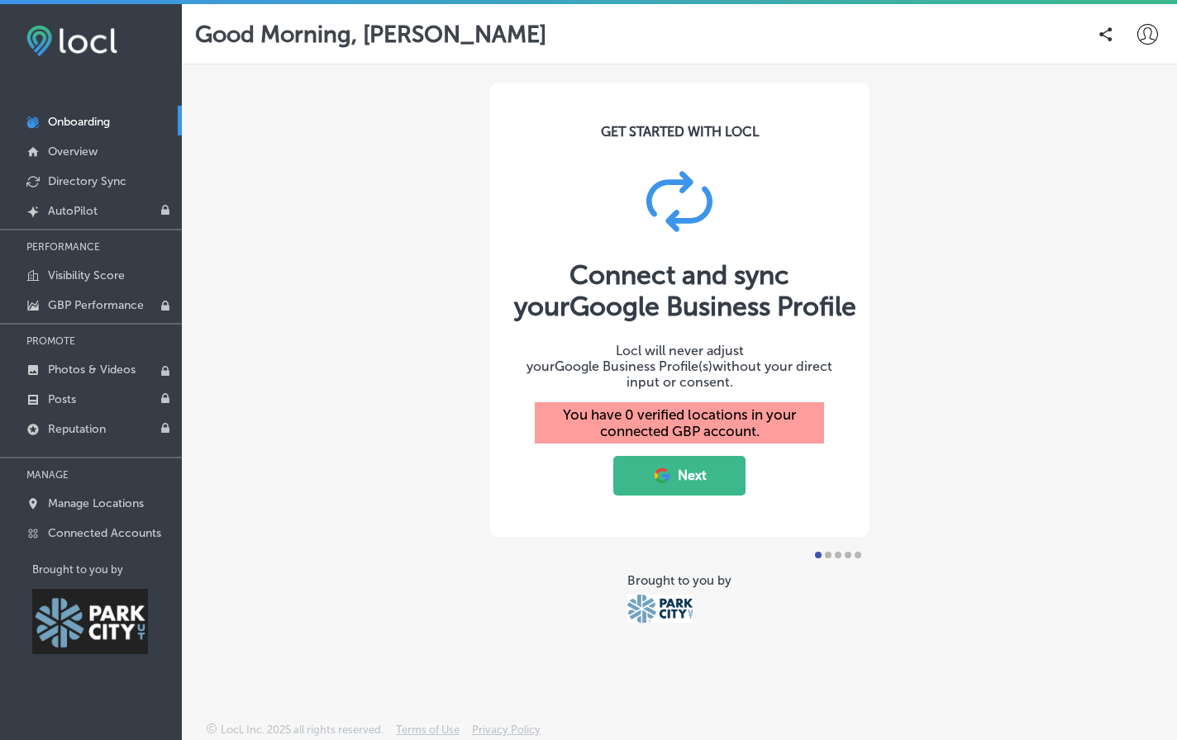 This screenshot has height=740, width=1177. I want to click on div: You have 0 verified locations in your connected GBP account., so click(679, 423).